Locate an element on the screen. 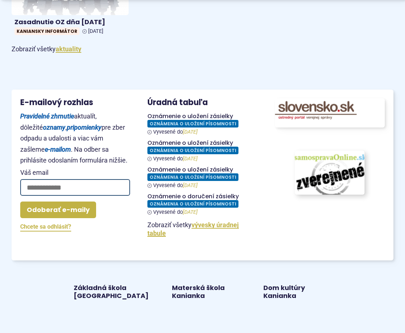 This screenshot has height=333, width=405. img: obrázok s odkazom na portál www.samospravaonline.sk, kde obec zverejňuje svoje zmluvy, faktúry a ... is located at coordinates (330, 173).